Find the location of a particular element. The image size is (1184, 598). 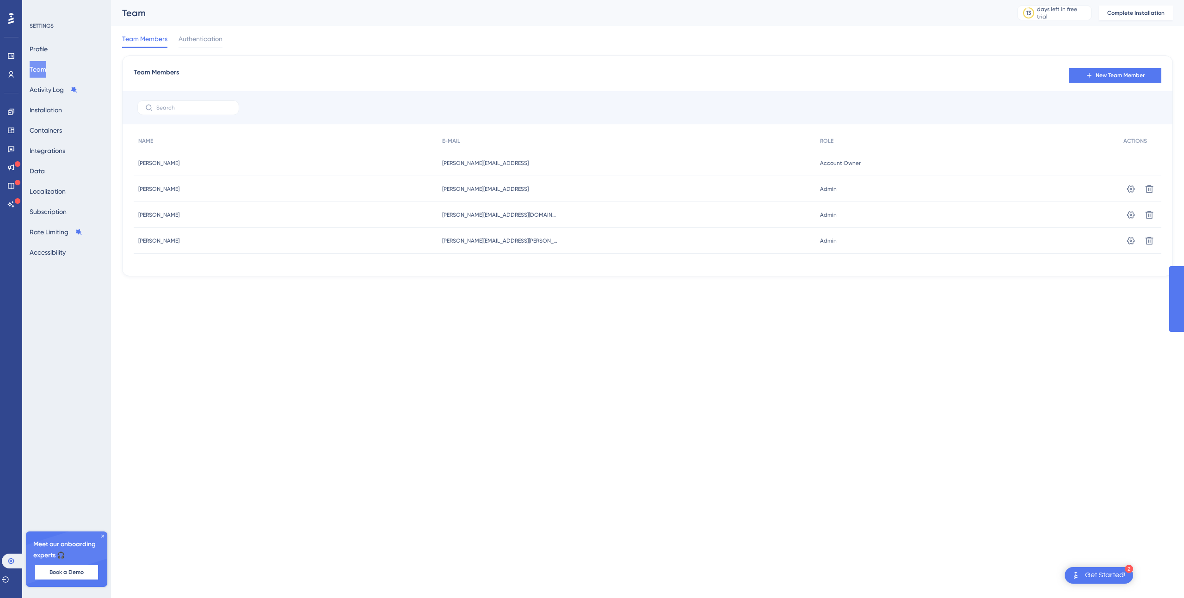

span: NAME is located at coordinates (146, 141).